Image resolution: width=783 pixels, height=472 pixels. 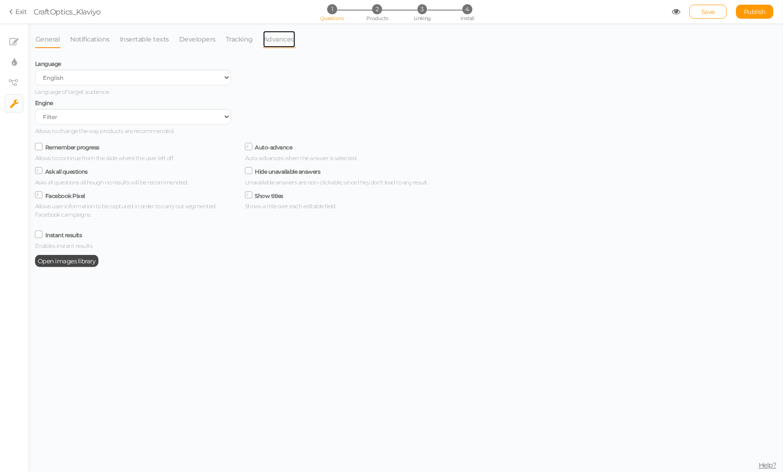 I want to click on span: Publish, so click(x=755, y=12).